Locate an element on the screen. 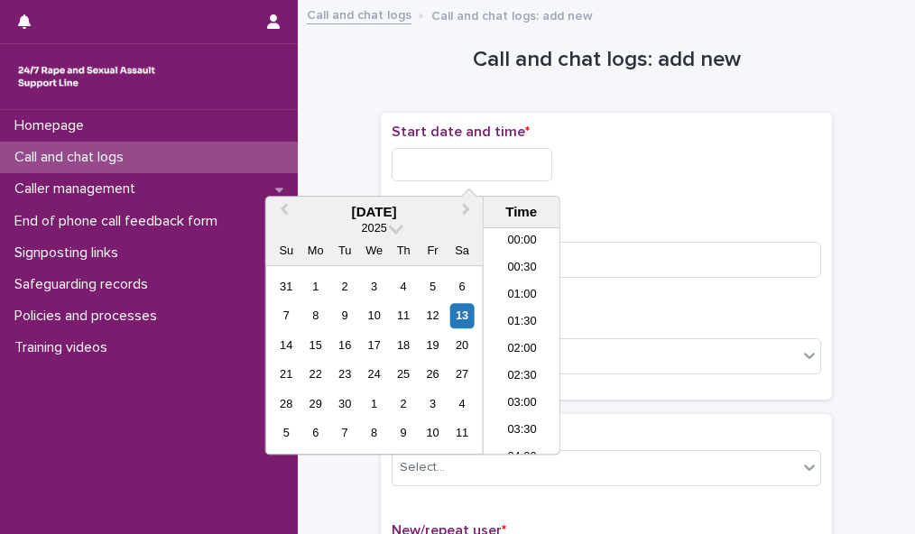 This screenshot has width=915, height=534. div: Choose Monday, September 22nd, 2025 is located at coordinates (315, 375).